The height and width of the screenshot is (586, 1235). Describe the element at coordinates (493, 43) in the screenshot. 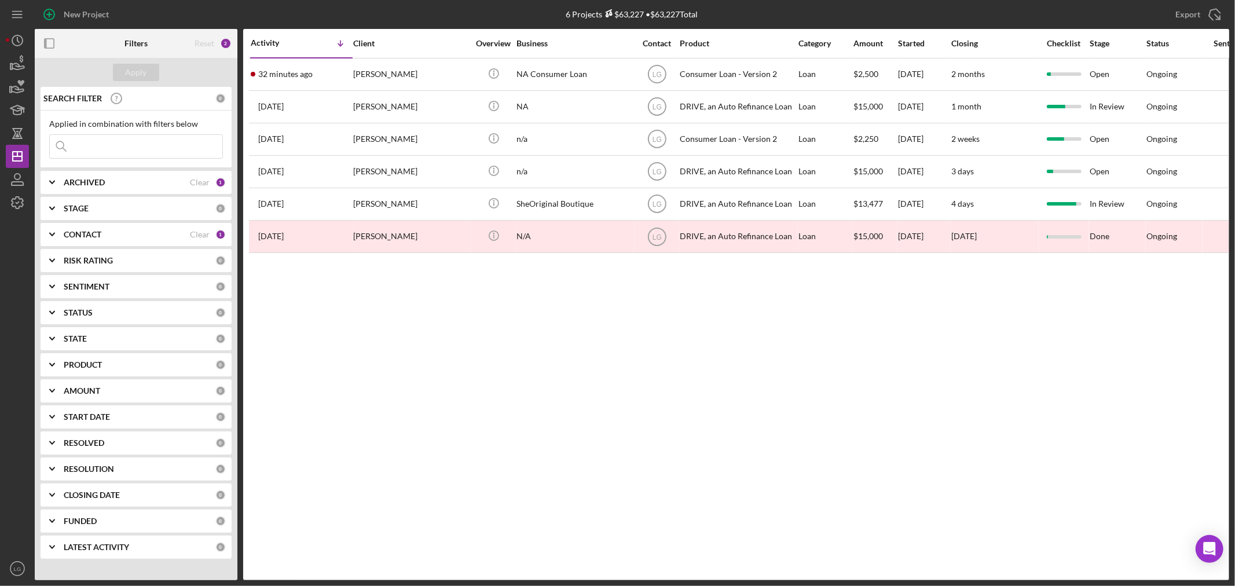

I see `div: Overview` at that location.